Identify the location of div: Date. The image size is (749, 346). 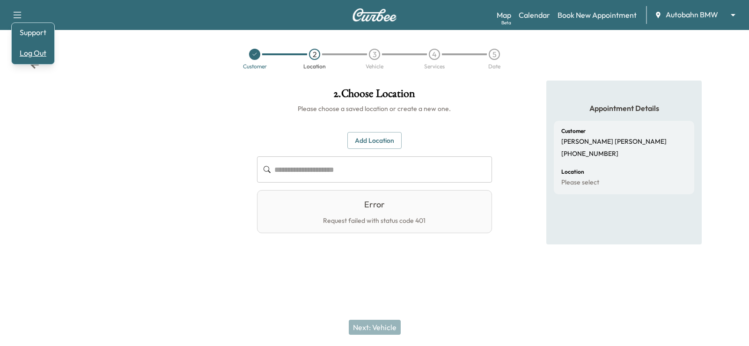
(495, 66).